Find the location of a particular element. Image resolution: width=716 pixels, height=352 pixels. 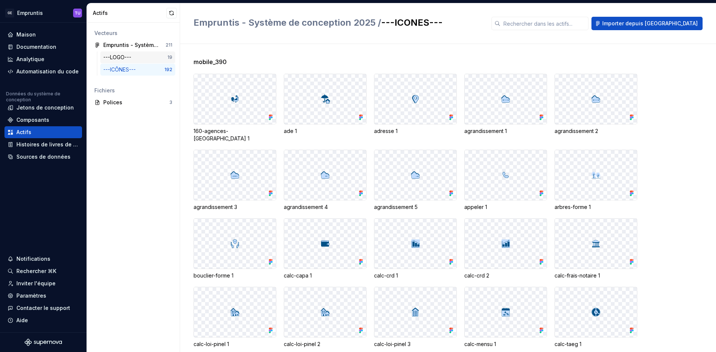

font: 2 is located at coordinates (11, 4).